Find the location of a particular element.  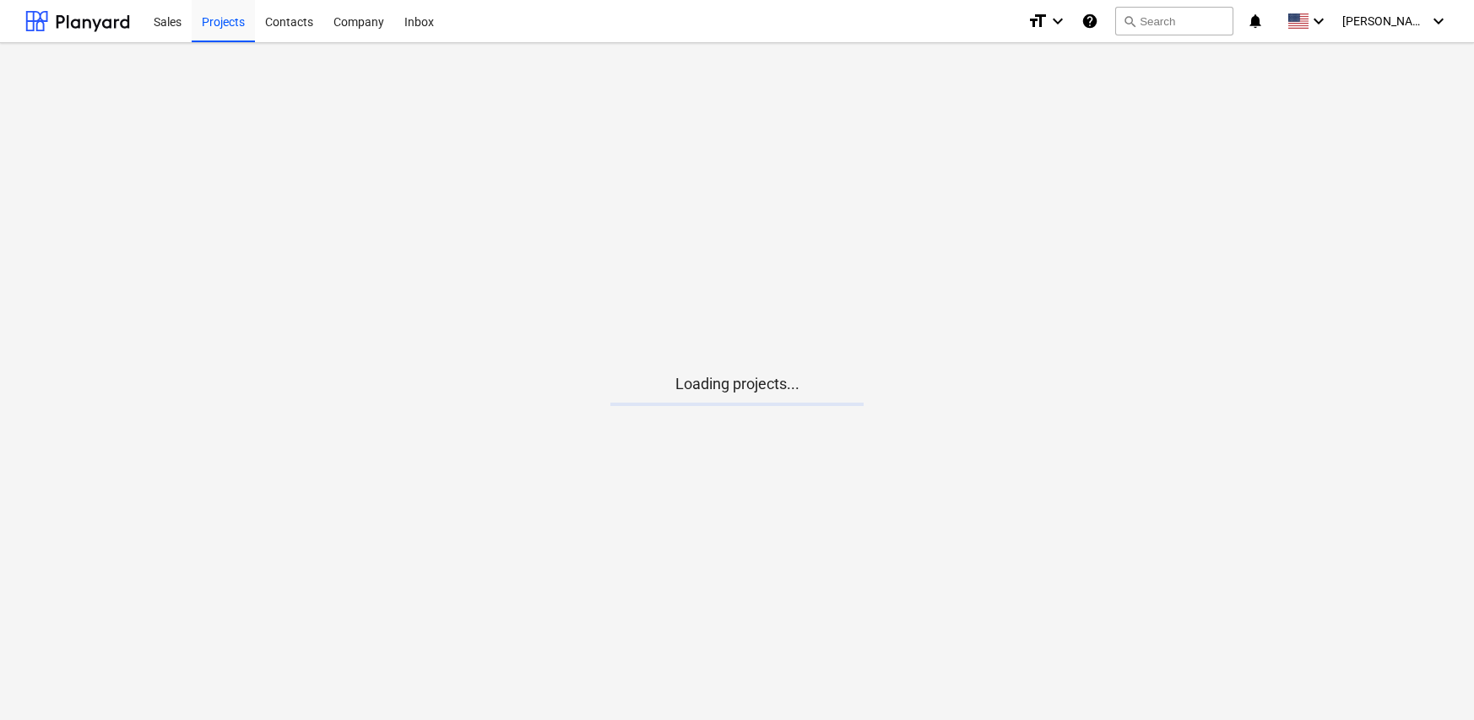

button: Search is located at coordinates (1174, 21).